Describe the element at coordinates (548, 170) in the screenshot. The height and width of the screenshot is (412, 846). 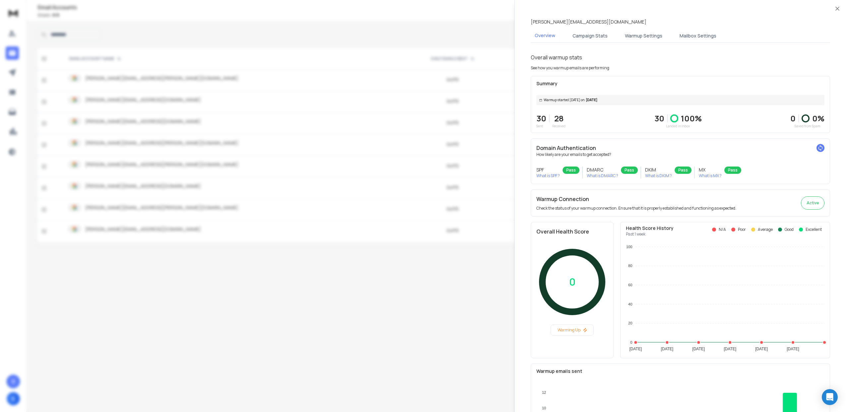
I see `h3: SPF` at that location.